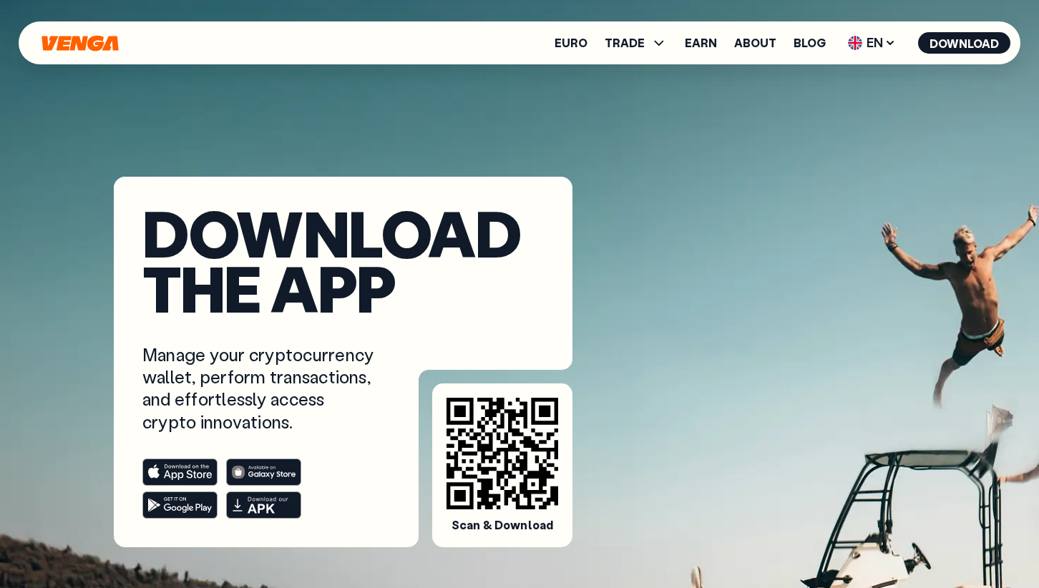 This screenshot has height=588, width=1039. I want to click on button: Download, so click(964, 43).